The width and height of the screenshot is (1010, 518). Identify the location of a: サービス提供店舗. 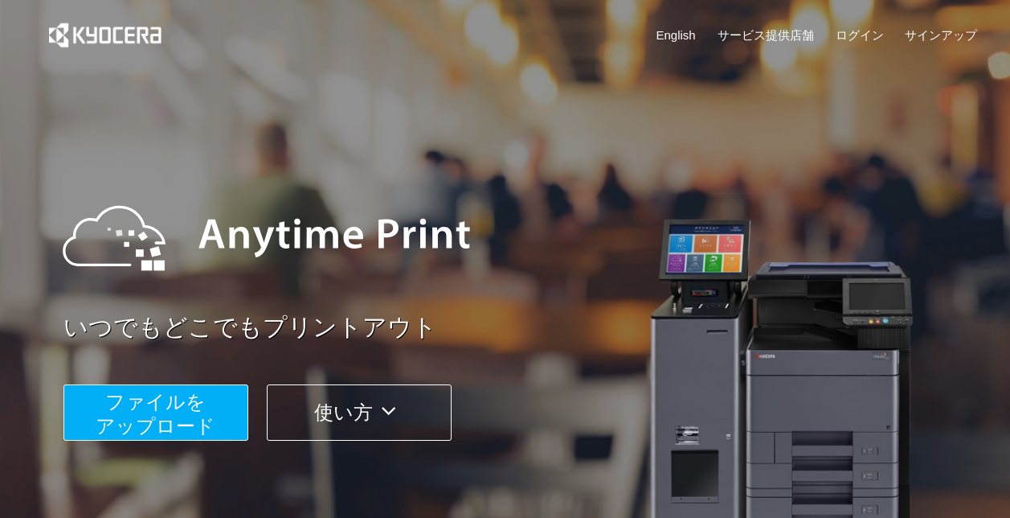
(766, 35).